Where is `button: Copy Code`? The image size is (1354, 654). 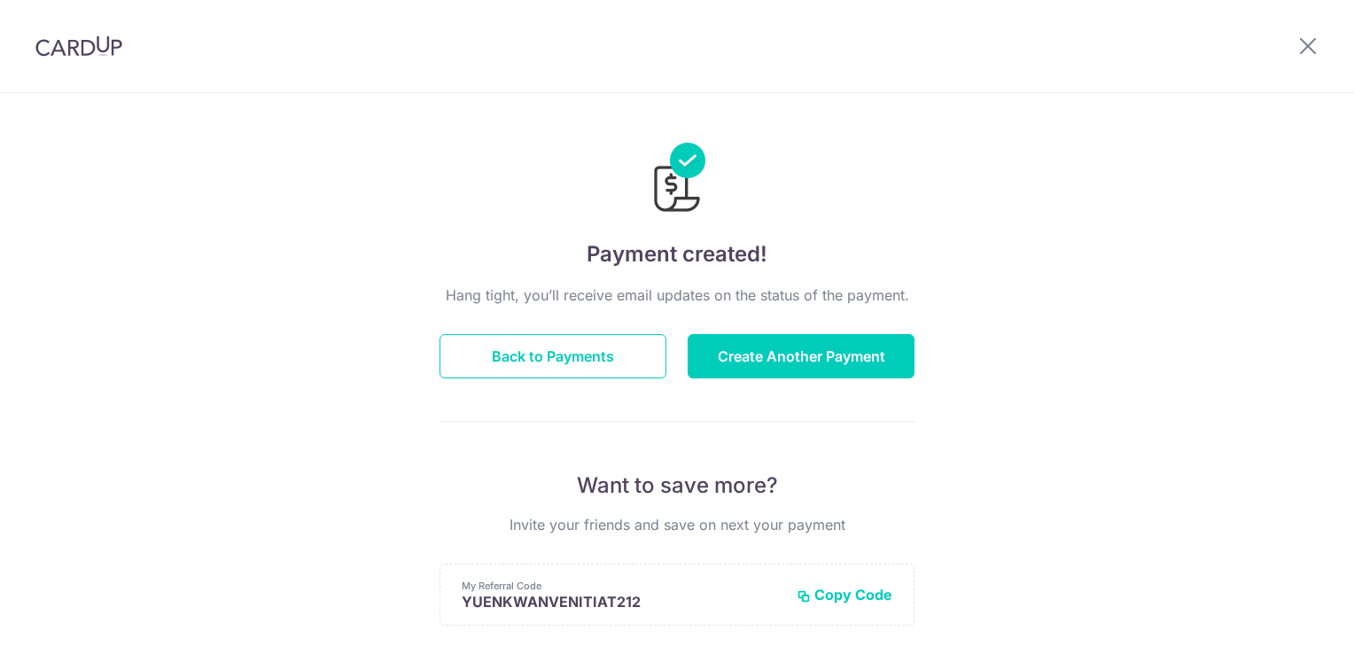
button: Copy Code is located at coordinates (844, 595).